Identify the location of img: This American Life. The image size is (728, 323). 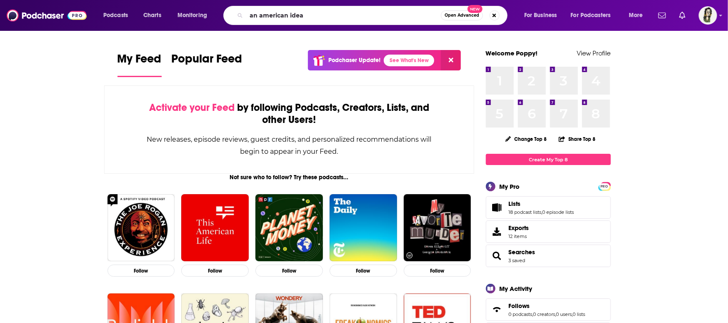
(215, 228).